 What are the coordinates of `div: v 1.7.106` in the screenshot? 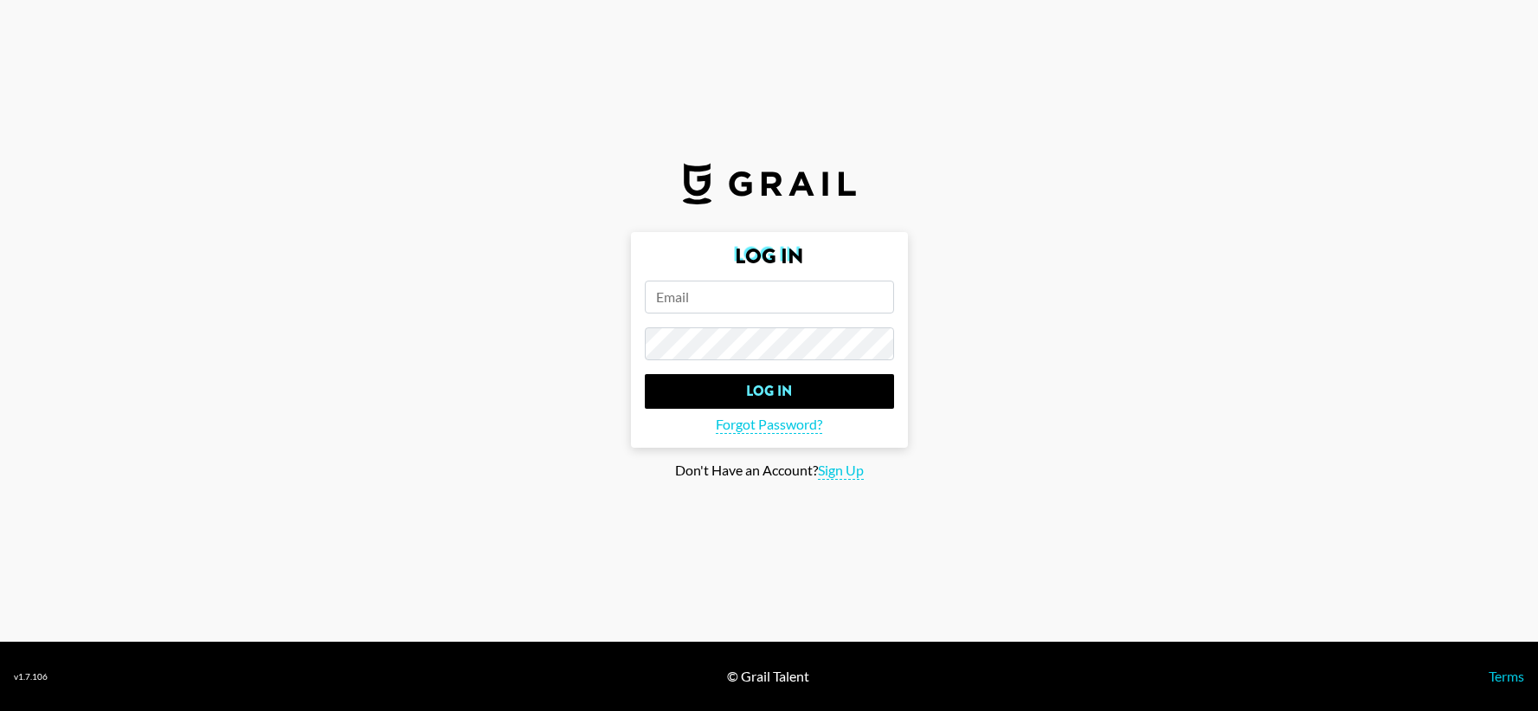 It's located at (30, 676).